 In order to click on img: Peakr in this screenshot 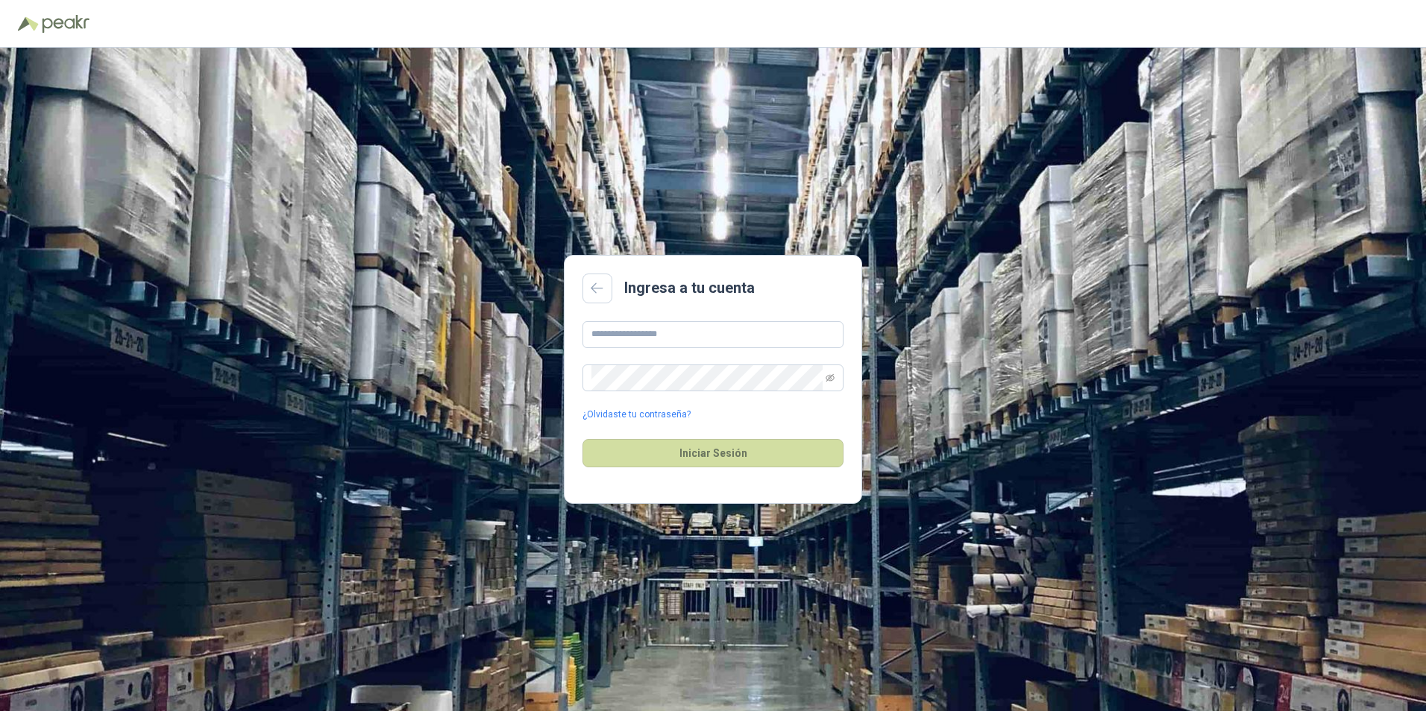, I will do `click(66, 24)`.